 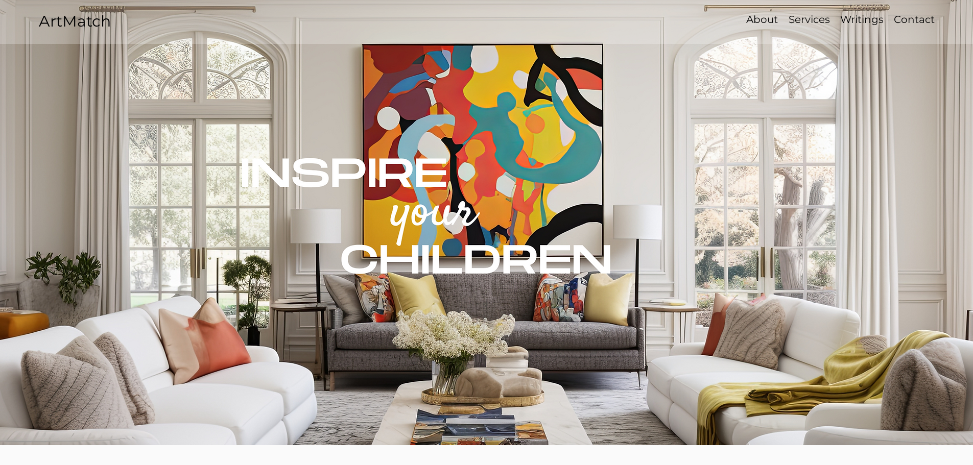 What do you see at coordinates (809, 19) in the screenshot?
I see `p: Services` at bounding box center [809, 19].